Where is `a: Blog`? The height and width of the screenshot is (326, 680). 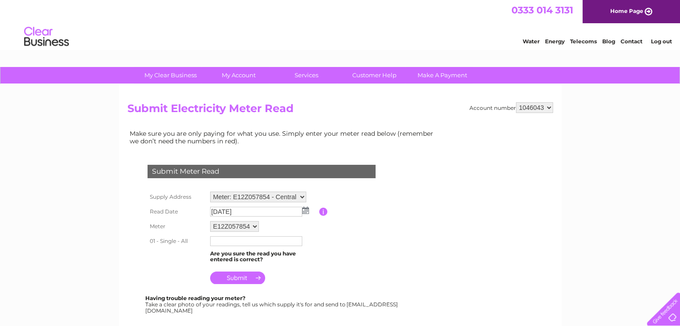
a: Blog is located at coordinates (608, 41).